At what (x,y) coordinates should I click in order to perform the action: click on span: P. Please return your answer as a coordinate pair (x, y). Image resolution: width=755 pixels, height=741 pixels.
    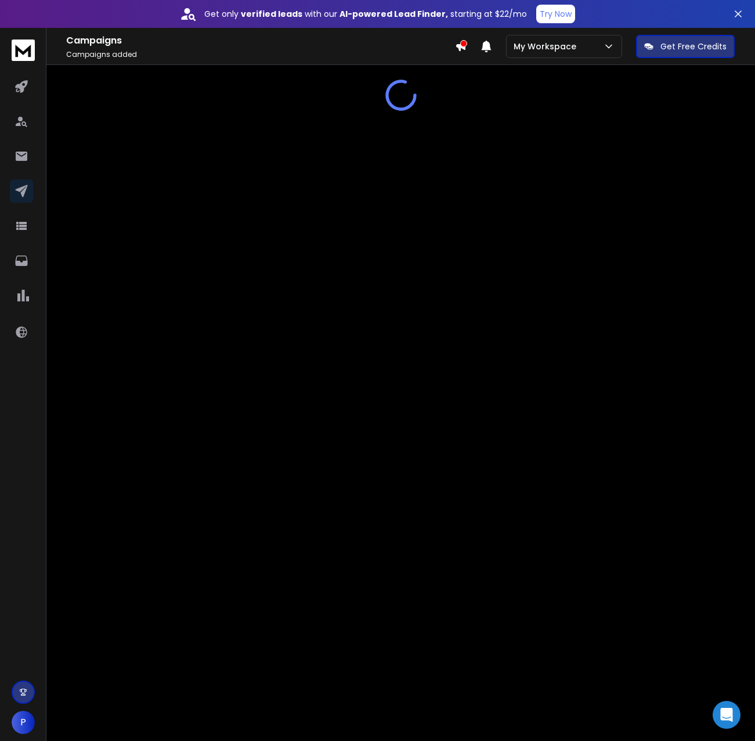
    Looking at the image, I should click on (23, 722).